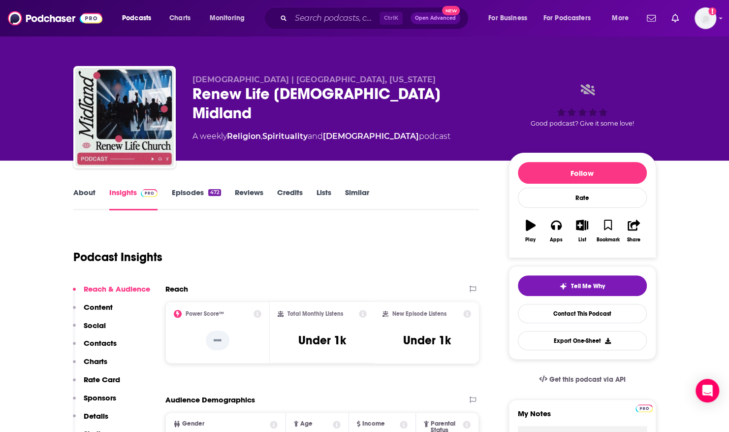  I want to click on label: My Notes, so click(582, 417).